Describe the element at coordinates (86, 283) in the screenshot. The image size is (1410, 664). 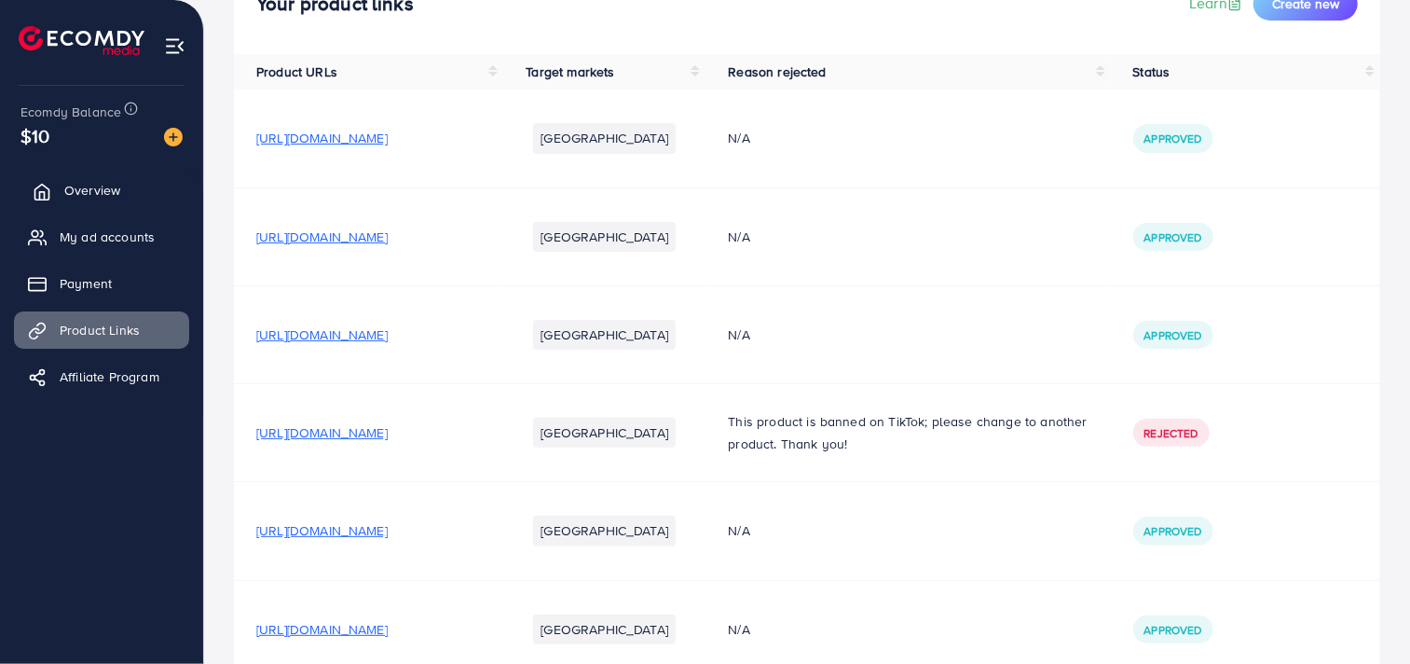
I see `span: Payment` at that location.